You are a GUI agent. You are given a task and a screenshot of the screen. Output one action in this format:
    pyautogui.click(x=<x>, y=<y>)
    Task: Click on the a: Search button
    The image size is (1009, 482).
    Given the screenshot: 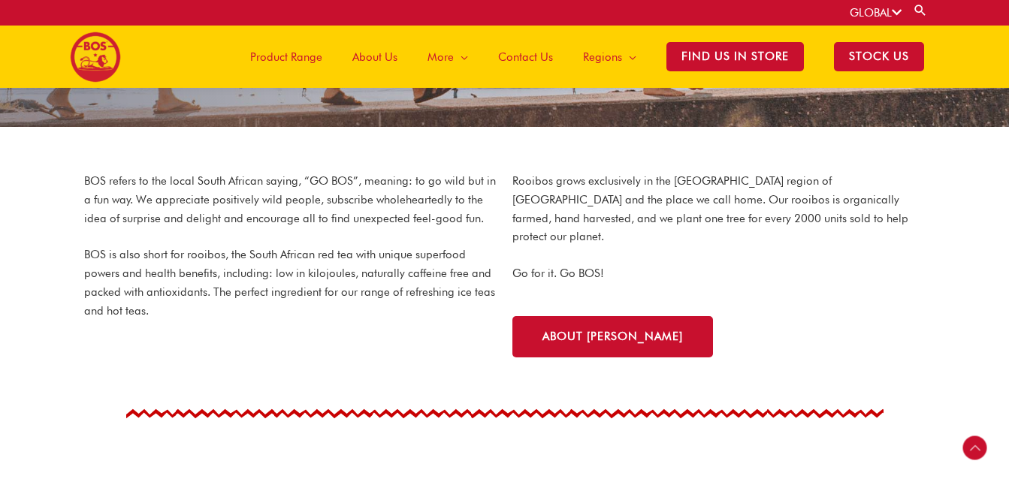 What is the action you would take?
    pyautogui.click(x=920, y=10)
    